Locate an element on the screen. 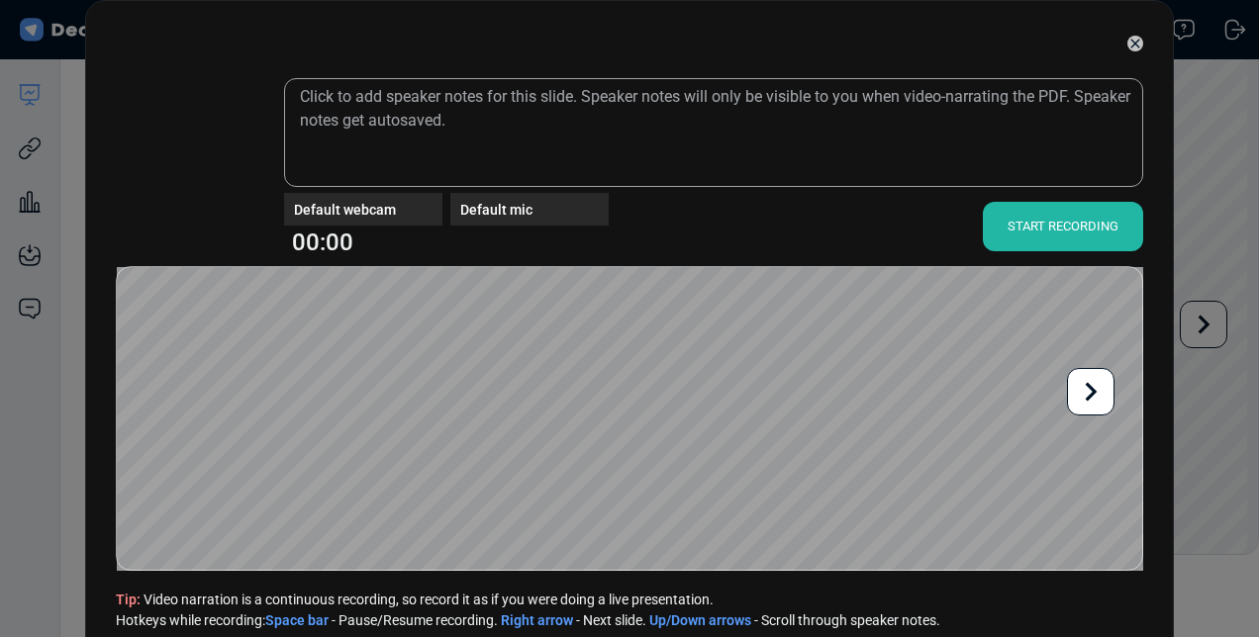  div: Default mic is located at coordinates (534, 209).